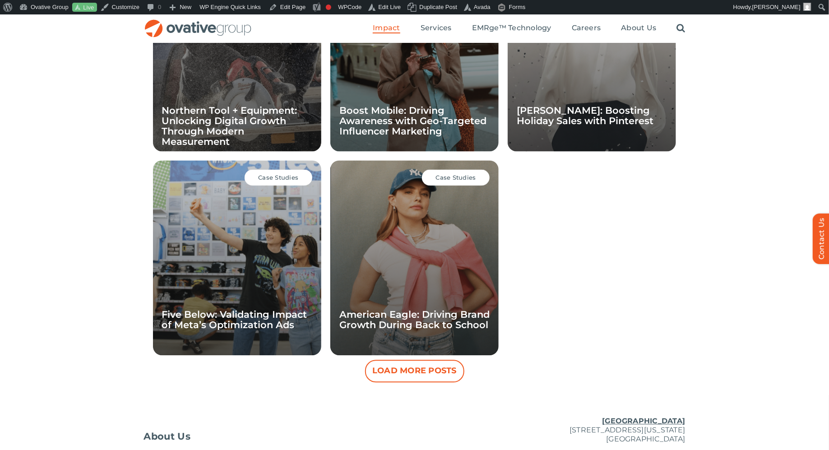  I want to click on button: Load More Posts, so click(415, 371).